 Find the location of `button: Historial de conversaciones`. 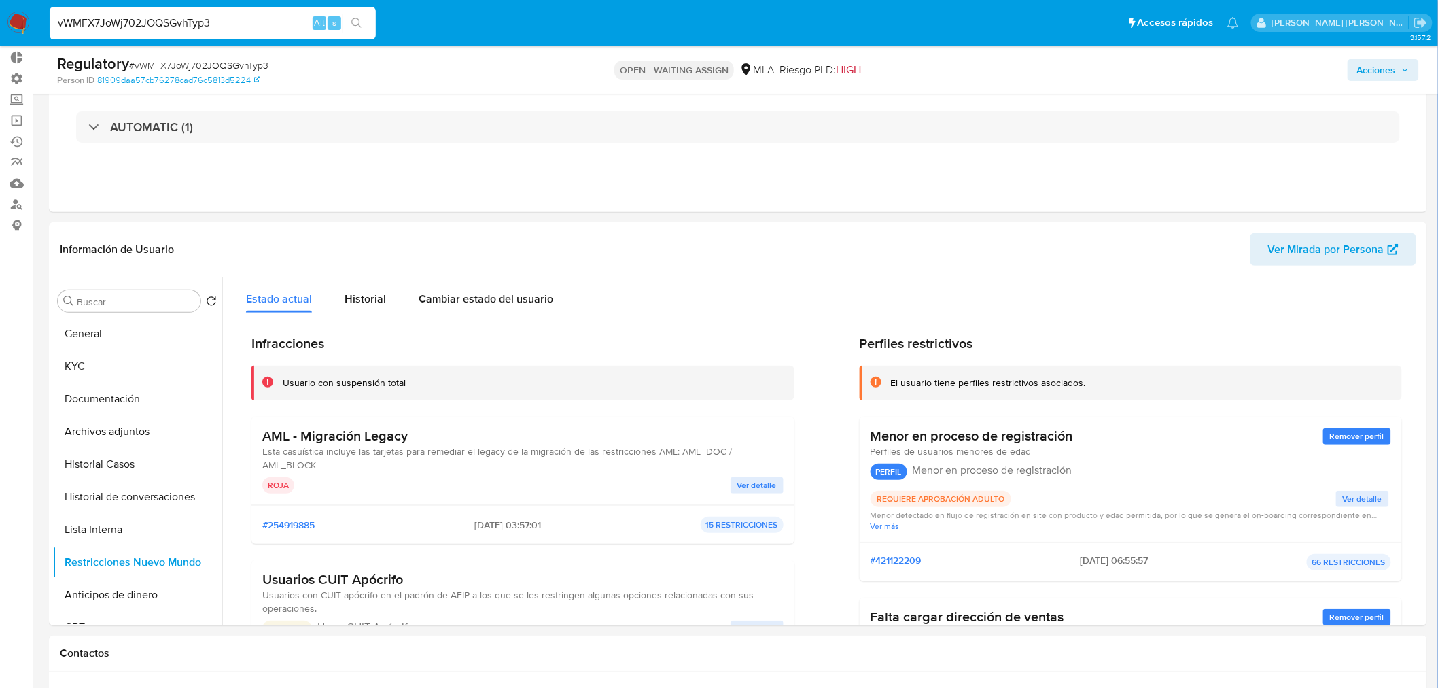

button: Historial de conversaciones is located at coordinates (137, 497).